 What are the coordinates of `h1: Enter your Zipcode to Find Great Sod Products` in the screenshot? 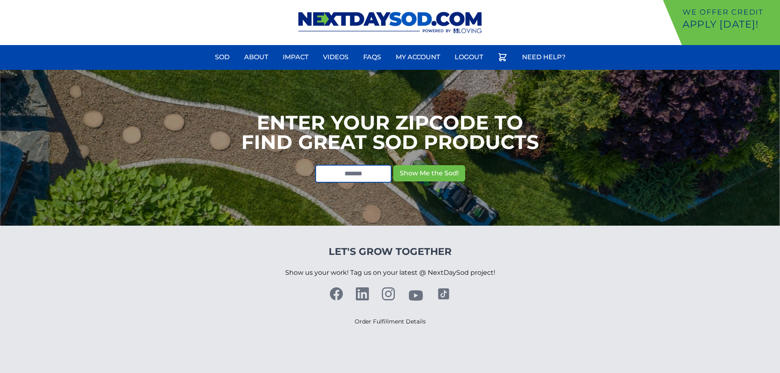 It's located at (390, 132).